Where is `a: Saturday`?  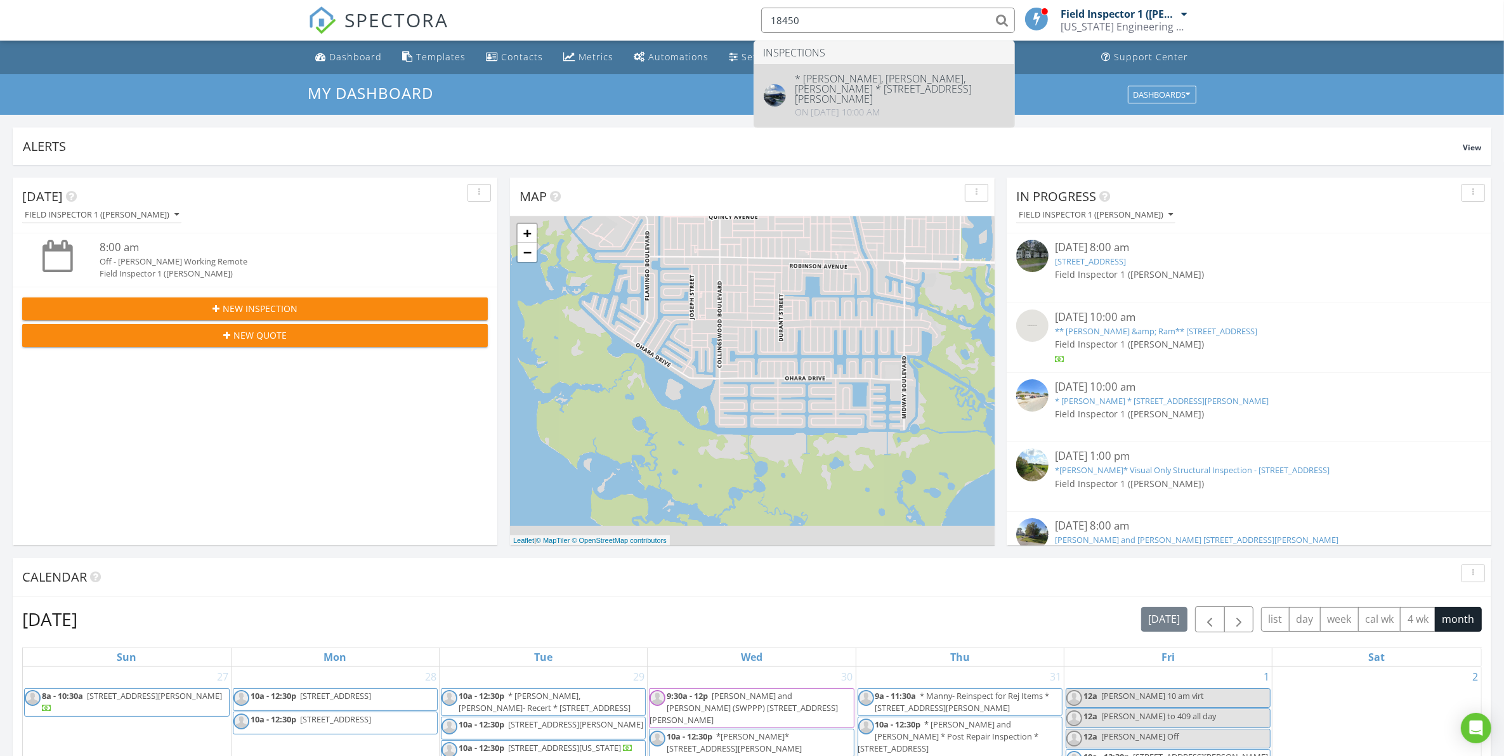
a: Saturday is located at coordinates (1377, 657).